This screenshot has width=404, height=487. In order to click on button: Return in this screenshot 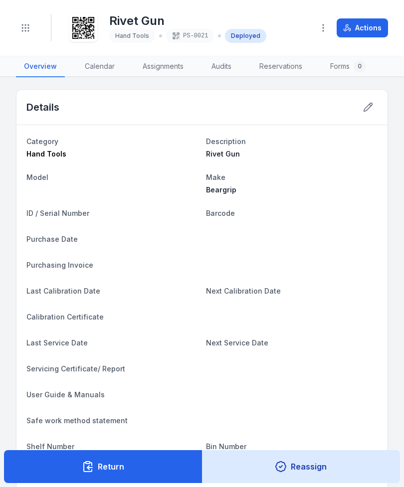, I will do `click(103, 467)`.